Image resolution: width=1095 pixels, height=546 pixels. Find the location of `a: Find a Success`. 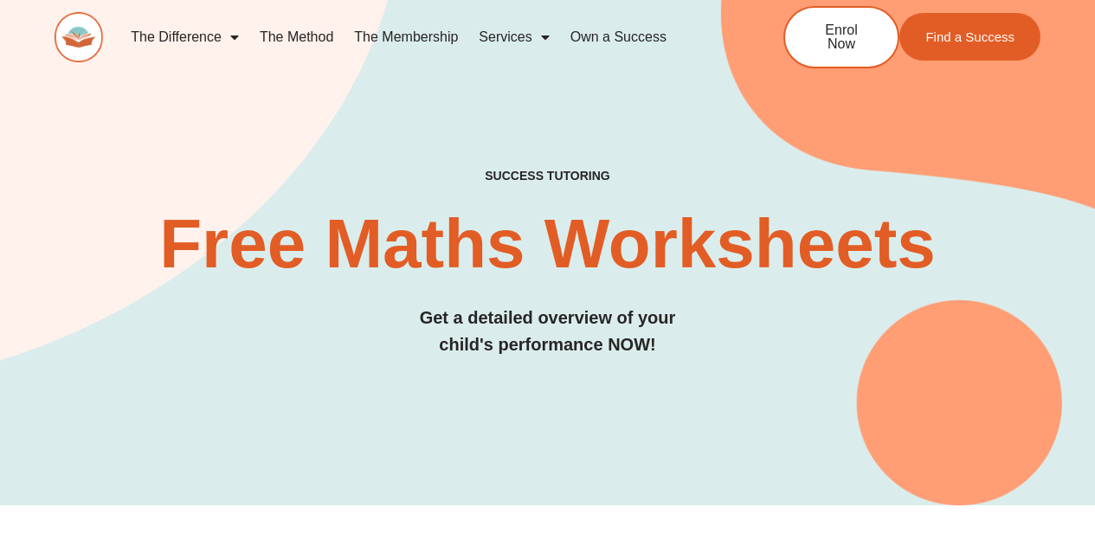

a: Find a Success is located at coordinates (970, 36).